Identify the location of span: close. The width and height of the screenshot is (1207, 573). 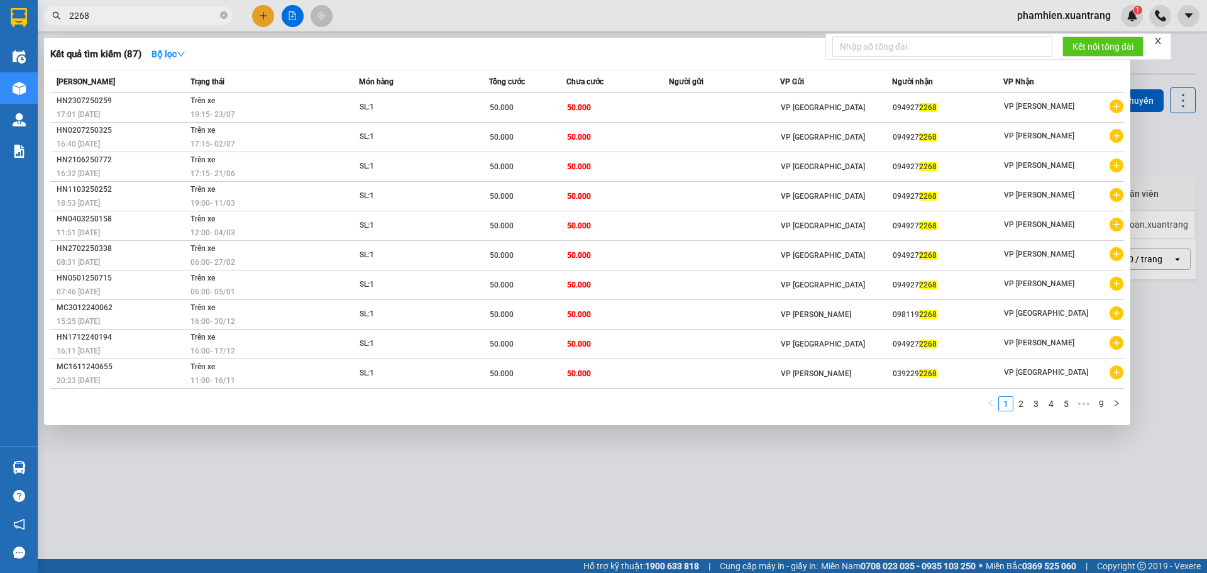
(1158, 41).